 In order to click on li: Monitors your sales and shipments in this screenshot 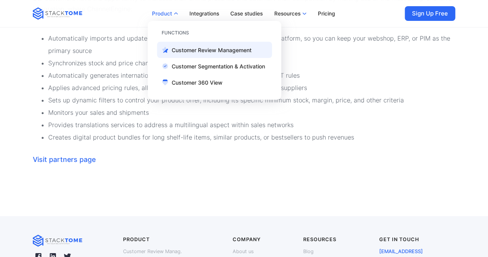, I will do `click(252, 112)`.